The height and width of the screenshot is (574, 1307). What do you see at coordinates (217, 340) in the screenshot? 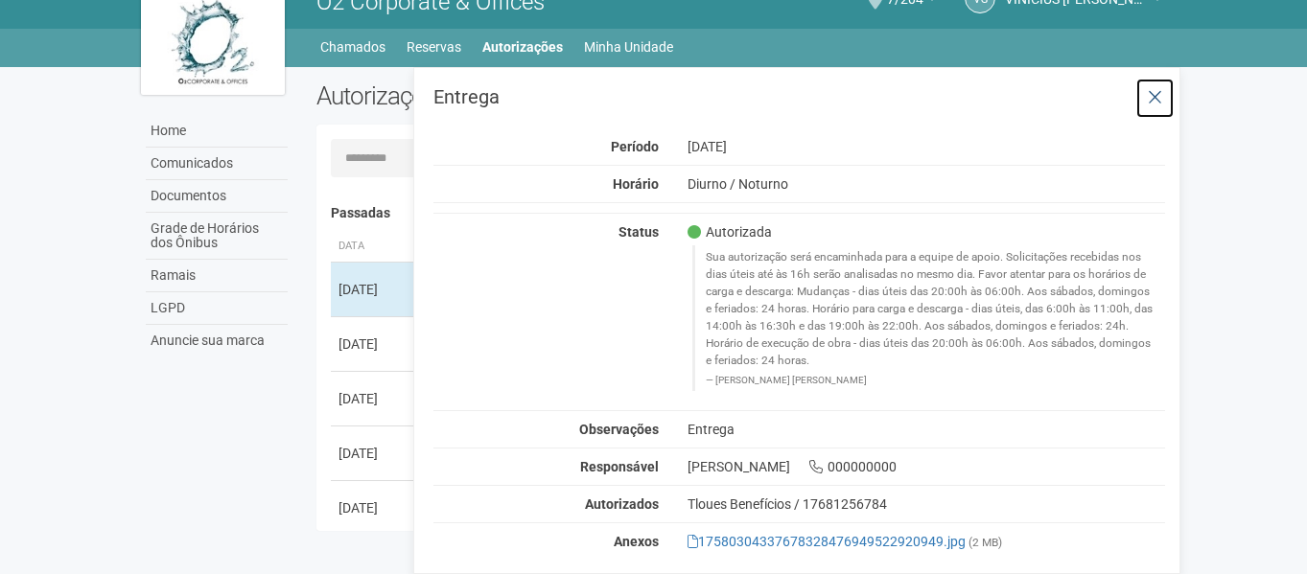
I see `a: Anuncie sua marca` at bounding box center [217, 340].